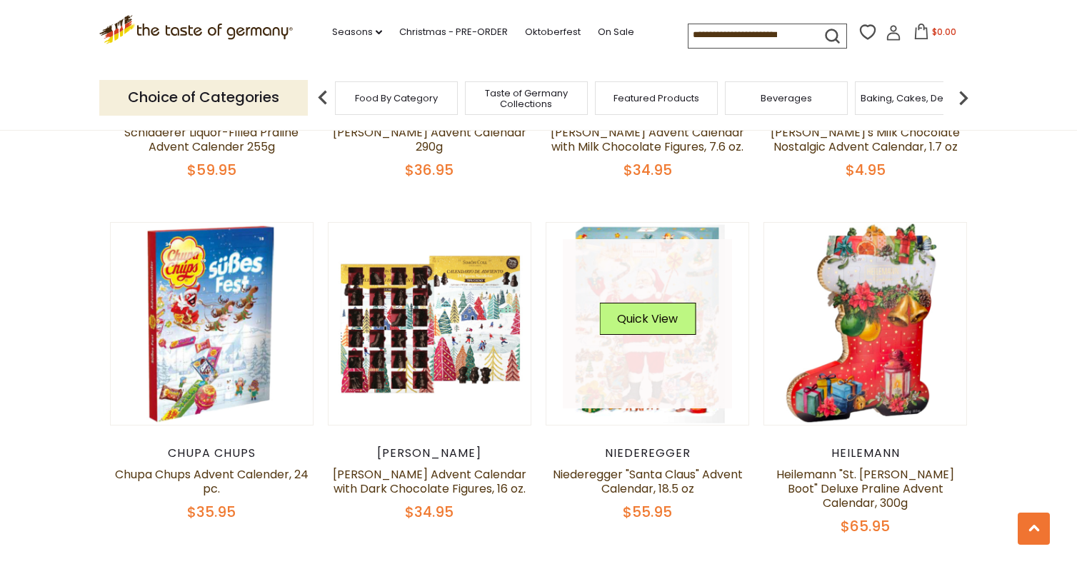 This screenshot has width=1077, height=564. Describe the element at coordinates (526, 99) in the screenshot. I see `span: Taste of Germany Collections` at that location.